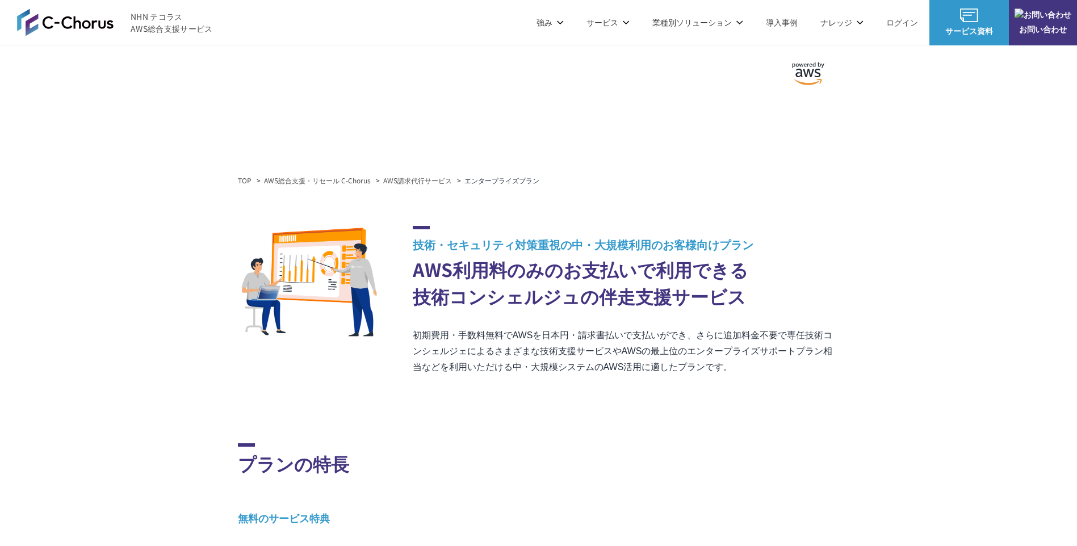  Describe the element at coordinates (626, 267) in the screenshot. I see `h2: AWS利用料のみのお支払いで利用できる 技術コンシェルジュの伴走支援サービス` at that location.